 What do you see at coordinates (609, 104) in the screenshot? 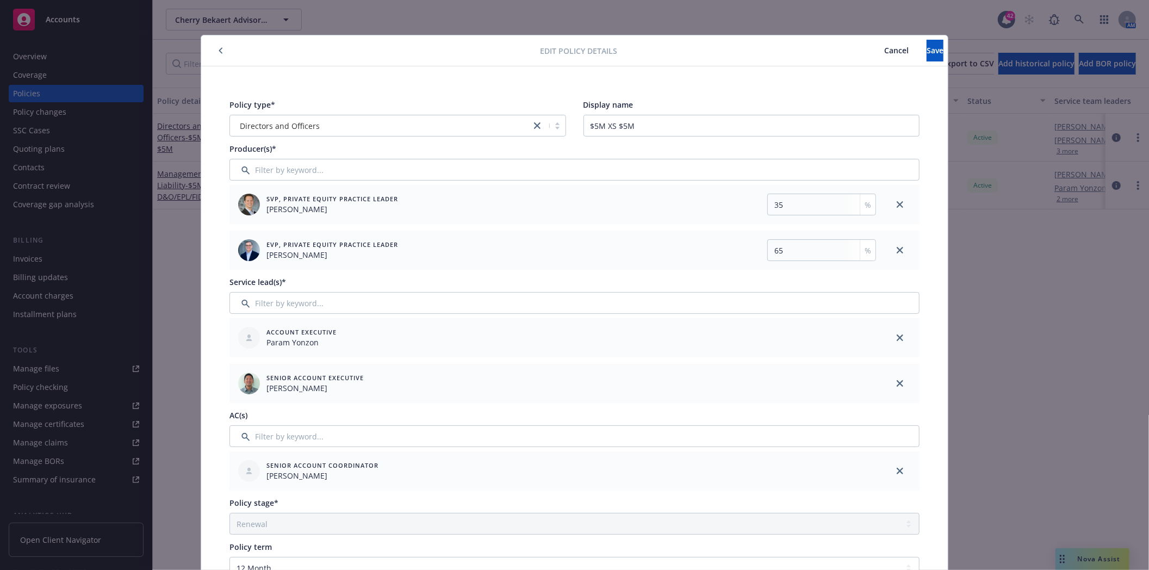
I see `span: Display name` at bounding box center [609, 104].